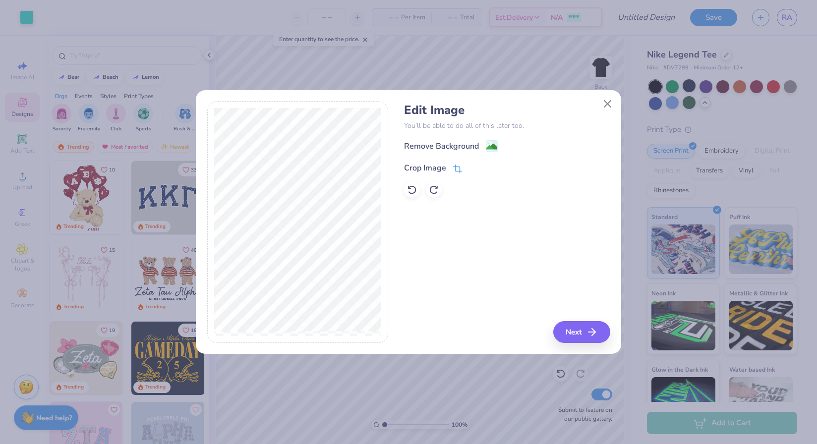 This screenshot has width=817, height=444. What do you see at coordinates (507, 110) in the screenshot?
I see `h4: Edit Image` at bounding box center [507, 110].